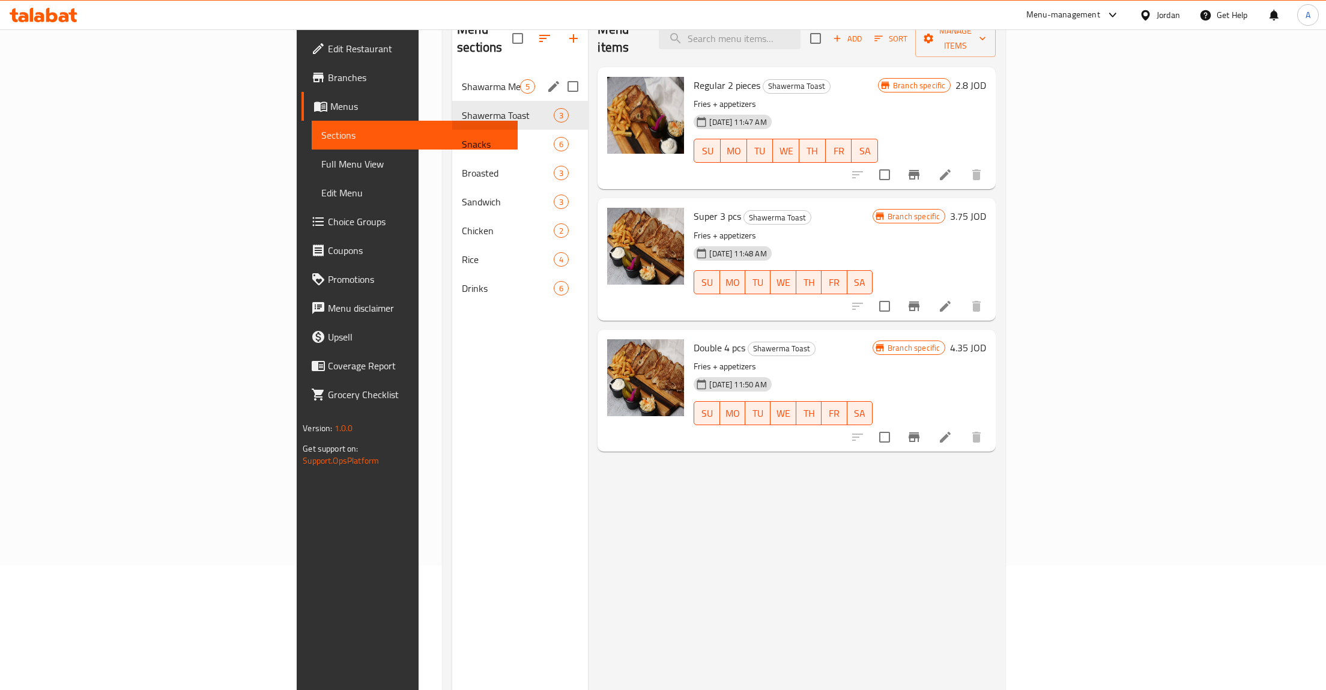  Describe the element at coordinates (520, 115) in the screenshot. I see `div: Shawerma Toast3` at that location.